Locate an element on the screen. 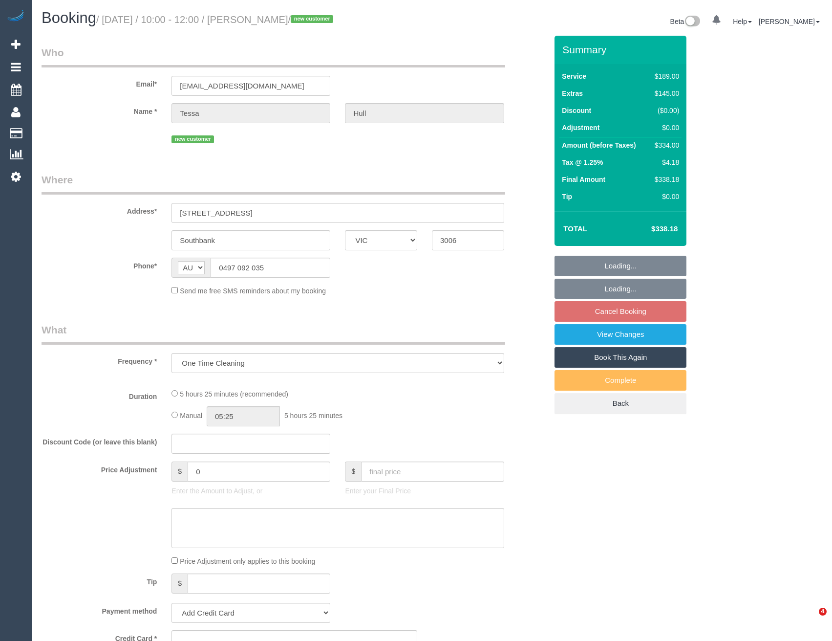 The image size is (832, 641). a: Help is located at coordinates (742, 22).